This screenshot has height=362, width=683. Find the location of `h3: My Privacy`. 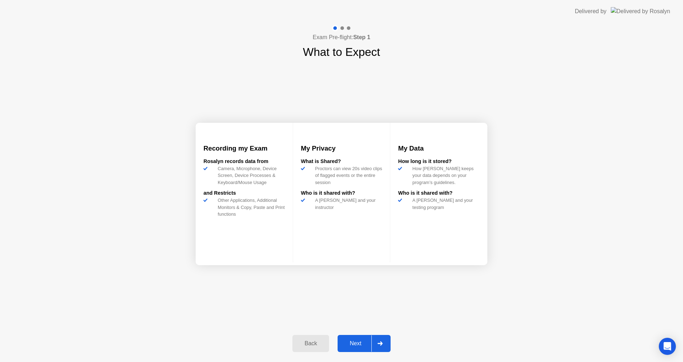

h3: My Privacy is located at coordinates (342, 148).